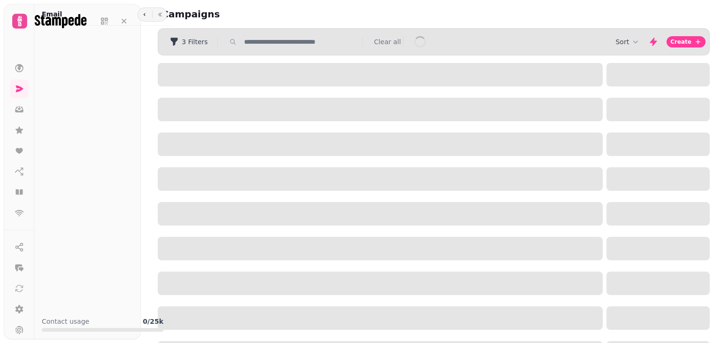  I want to click on span: 3 Filters, so click(194, 42).